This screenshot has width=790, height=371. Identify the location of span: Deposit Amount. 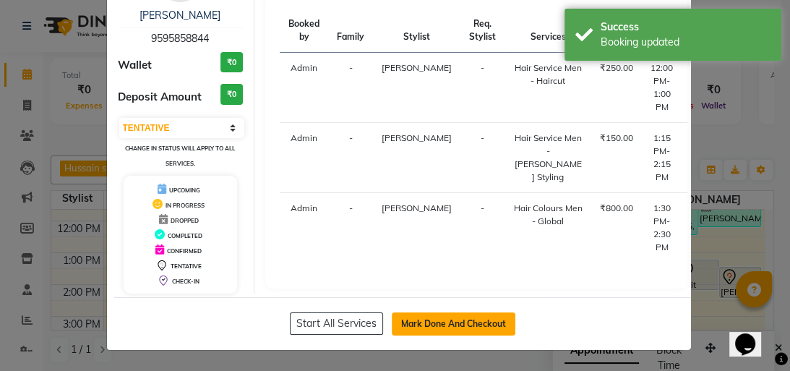
(160, 97).